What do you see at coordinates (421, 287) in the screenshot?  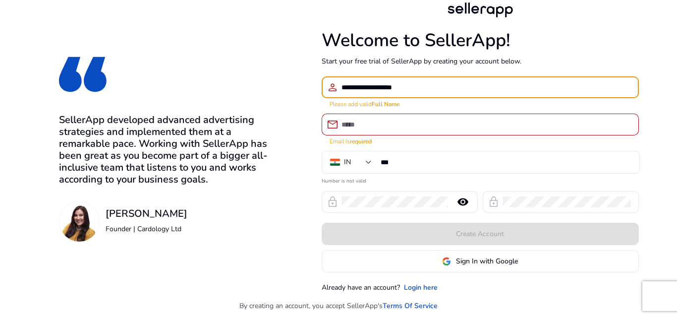 I see `a: Login here` at bounding box center [421, 287].